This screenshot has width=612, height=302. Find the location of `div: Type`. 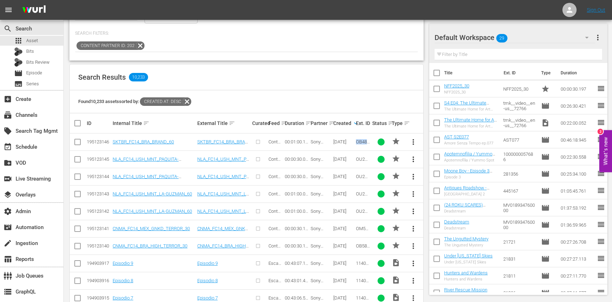

div: Type is located at coordinates (397, 123).